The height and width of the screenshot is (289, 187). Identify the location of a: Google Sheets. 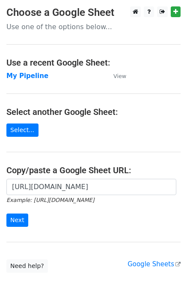
(154, 264).